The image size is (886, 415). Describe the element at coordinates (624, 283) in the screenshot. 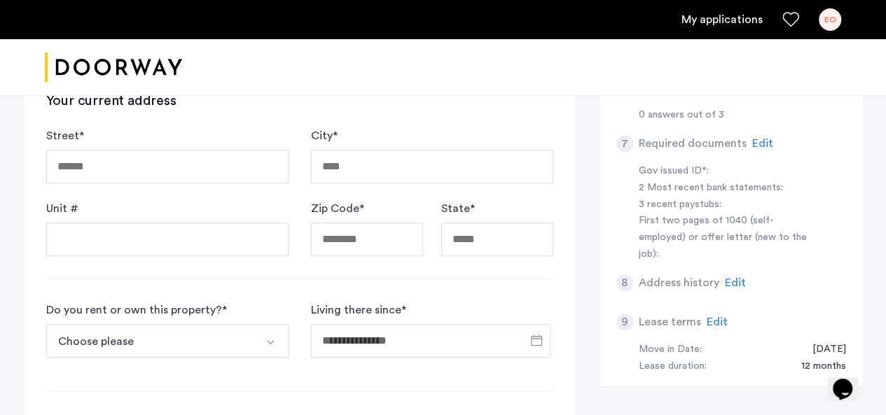

I see `div: 8` at that location.